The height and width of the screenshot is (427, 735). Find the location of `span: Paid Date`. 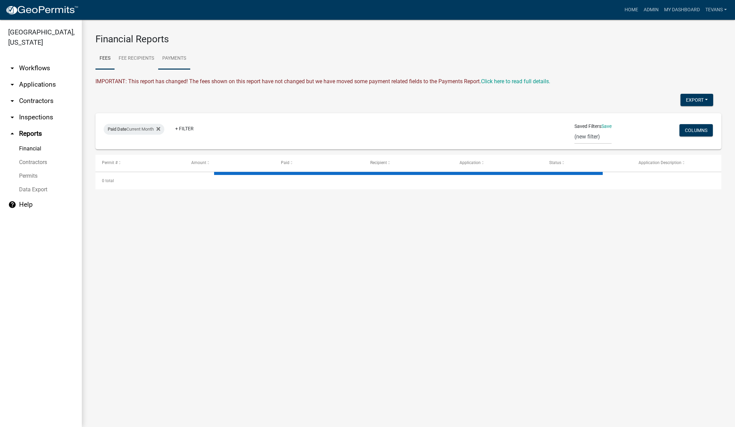

span: Paid Date is located at coordinates (117, 129).